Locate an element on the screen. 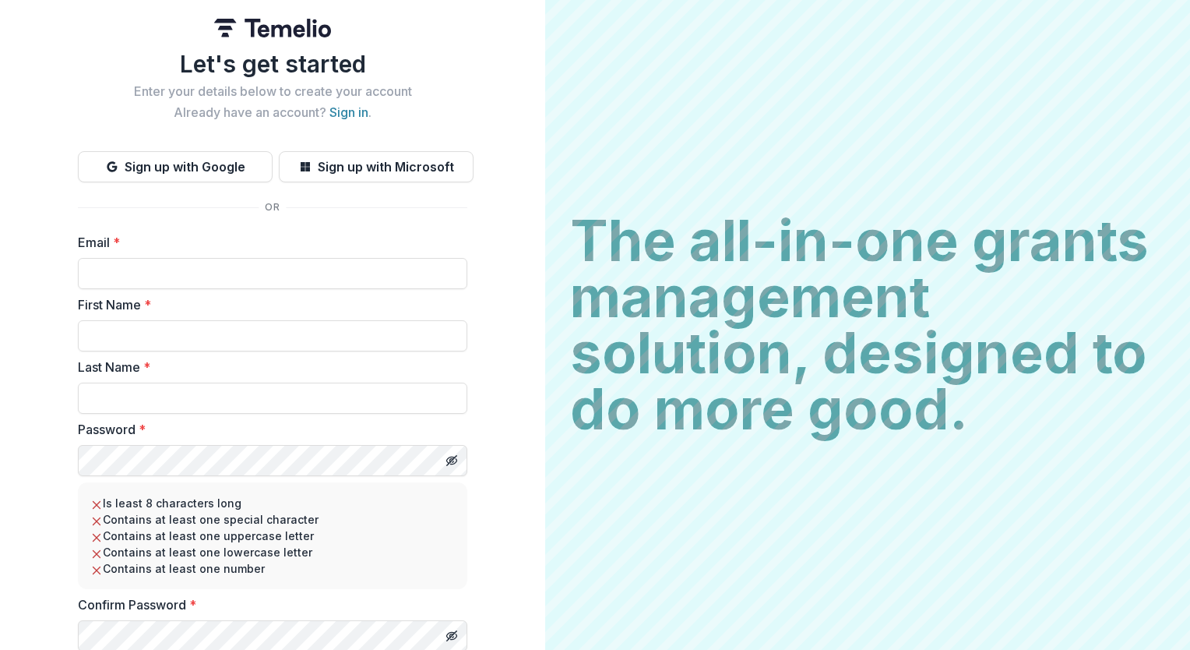 The image size is (1190, 650). button: Sign up with Microsoft is located at coordinates (376, 167).